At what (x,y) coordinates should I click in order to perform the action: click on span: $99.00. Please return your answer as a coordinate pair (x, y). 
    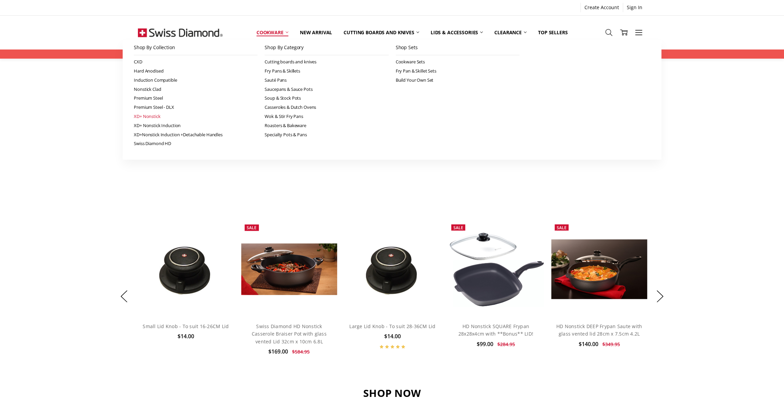
    Looking at the image, I should click on (485, 344).